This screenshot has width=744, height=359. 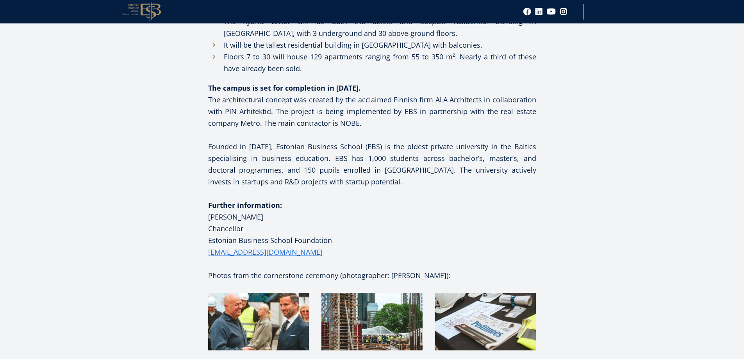 What do you see at coordinates (372, 111) in the screenshot?
I see `p: The architectural concept was created by the acclaimed Finnish firm ALA Architects in collaborati...` at bounding box center [372, 111].